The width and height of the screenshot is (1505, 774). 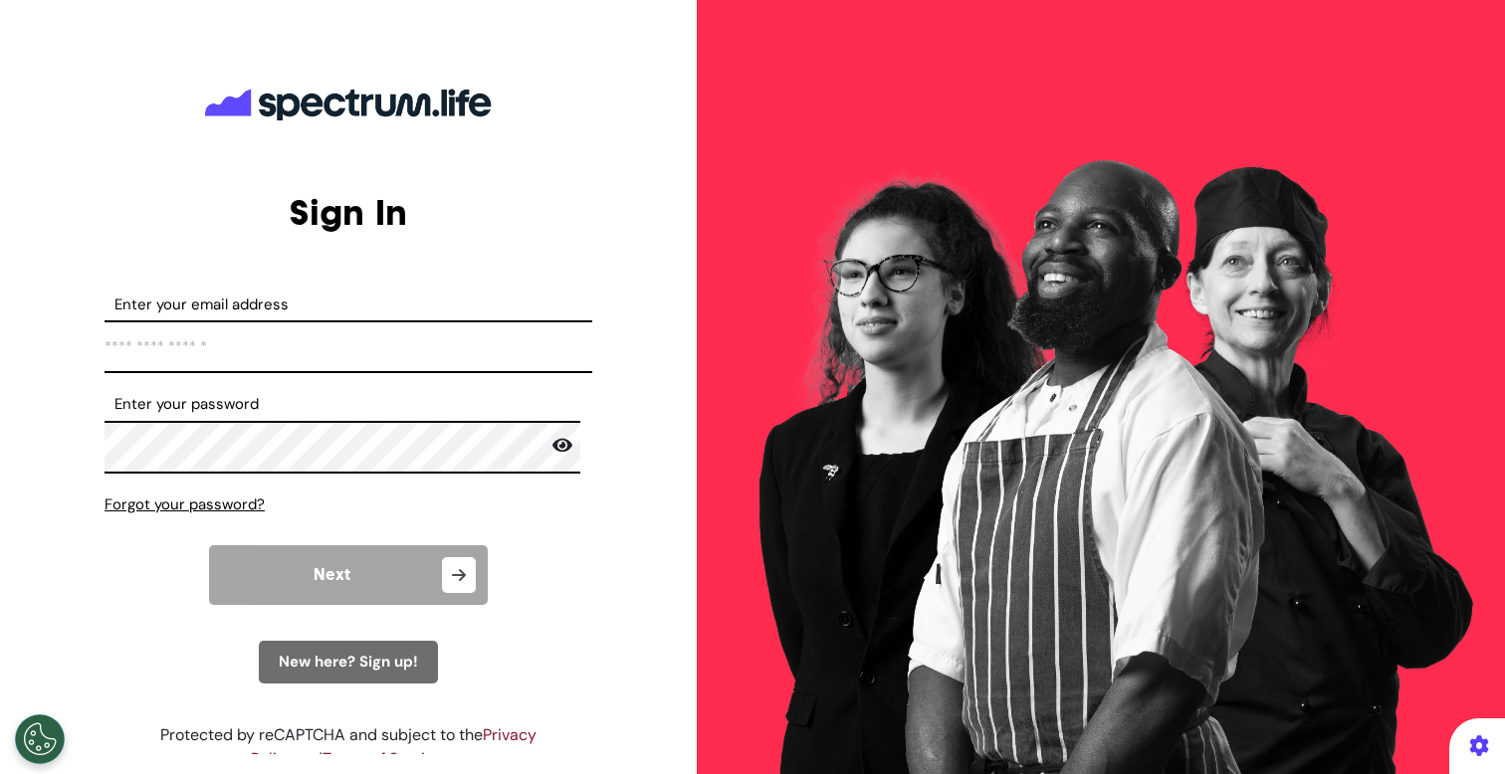 What do you see at coordinates (348, 305) in the screenshot?
I see `label: Enter your email address` at bounding box center [348, 305].